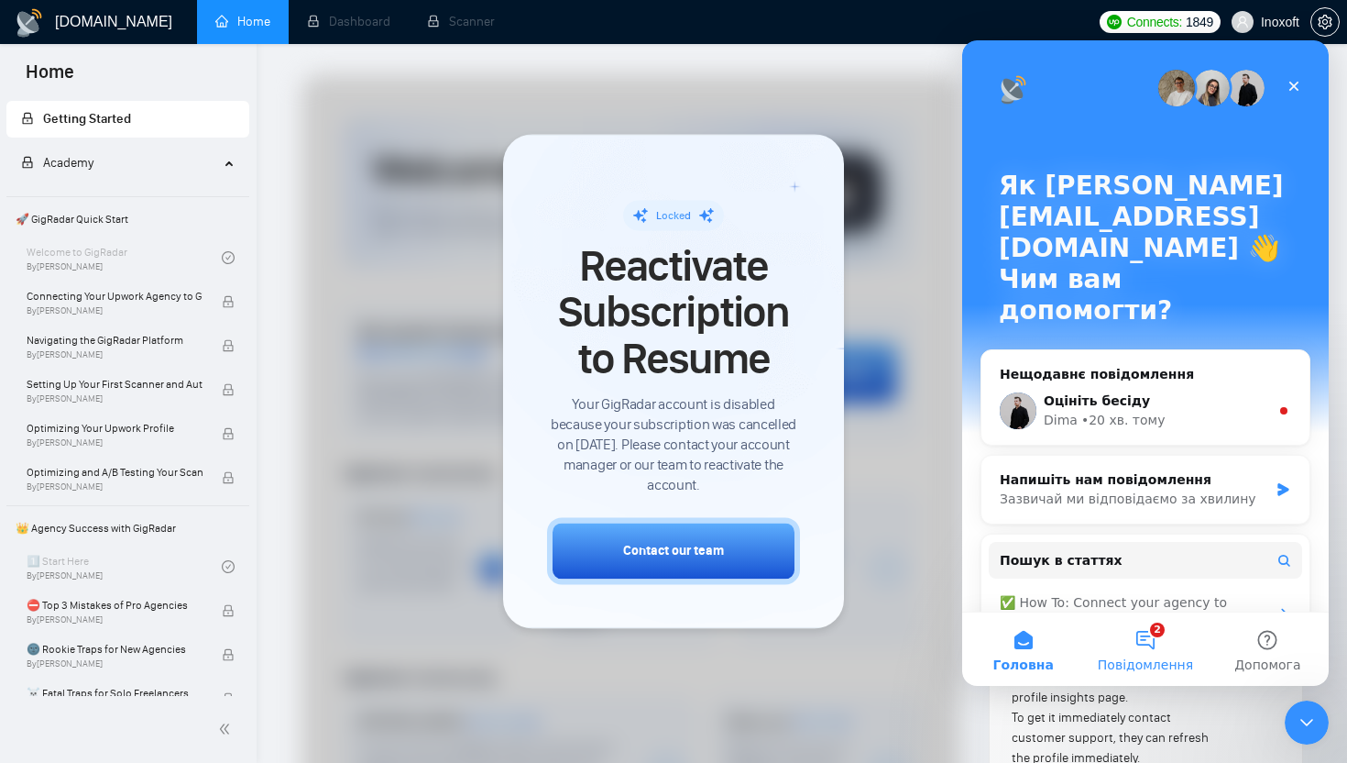 Image resolution: width=1347 pixels, height=763 pixels. Describe the element at coordinates (249, 48) in the screenshot. I see `img: Profile image for Mariia` at that location.